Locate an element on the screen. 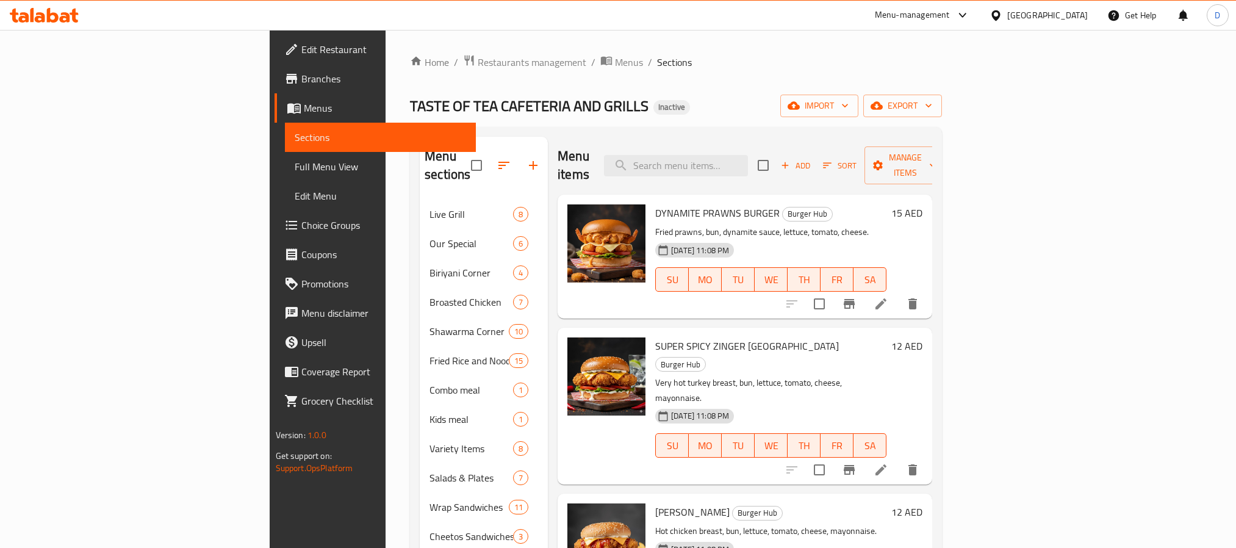 Image resolution: width=1236 pixels, height=548 pixels. span: Upsell is located at coordinates (384, 342).